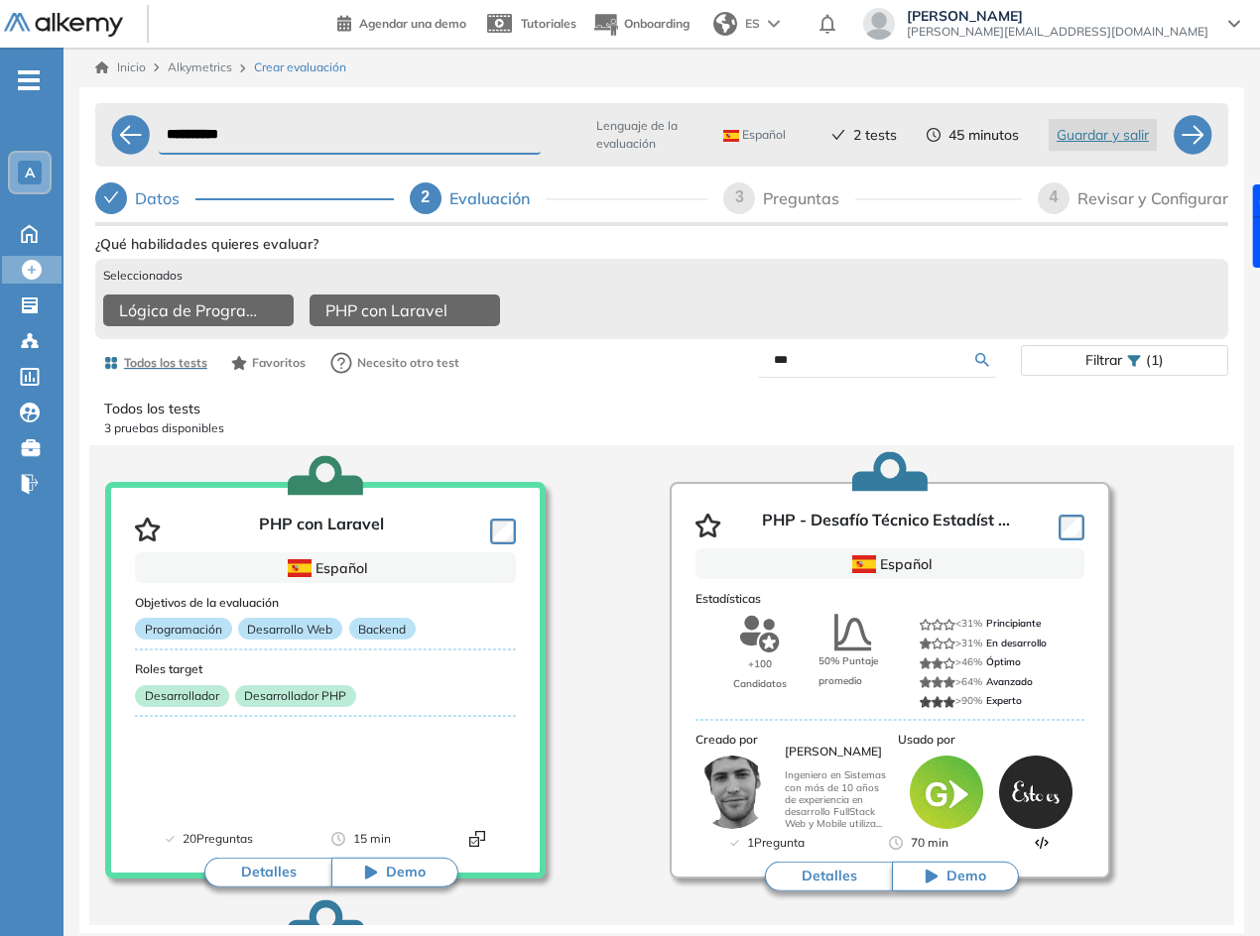 The height and width of the screenshot is (936, 1260). I want to click on button: Onboarding, so click(641, 24).